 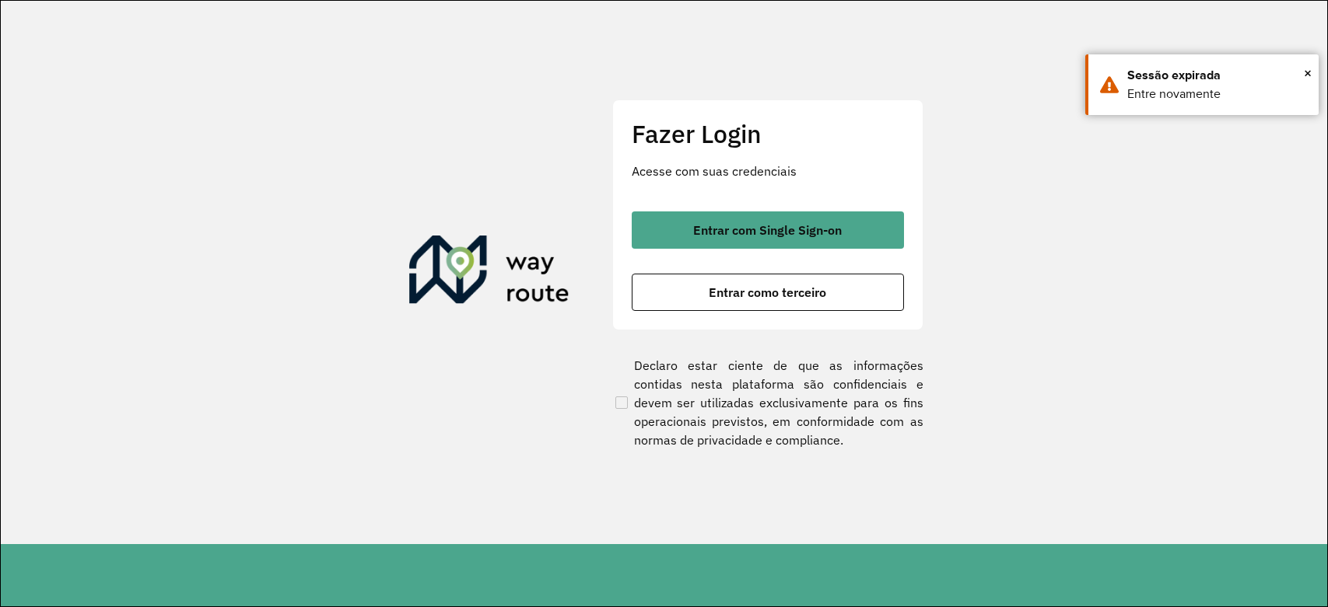 What do you see at coordinates (768, 134) in the screenshot?
I see `h2: Fazer Login` at bounding box center [768, 134].